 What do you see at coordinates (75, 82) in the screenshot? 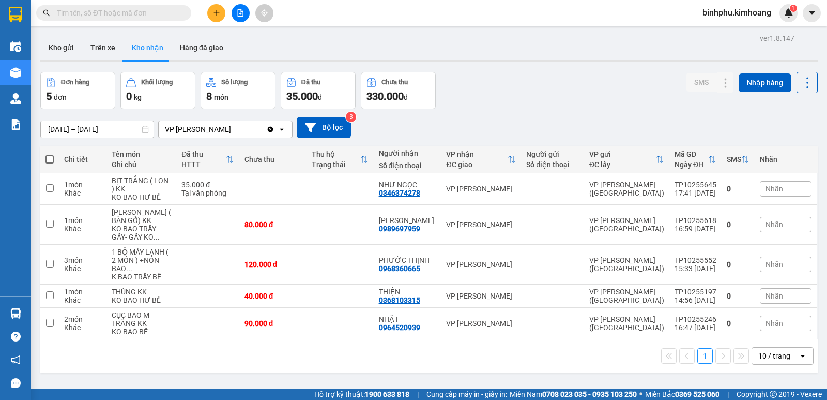
I see `div: Đơn hàng` at bounding box center [75, 82].